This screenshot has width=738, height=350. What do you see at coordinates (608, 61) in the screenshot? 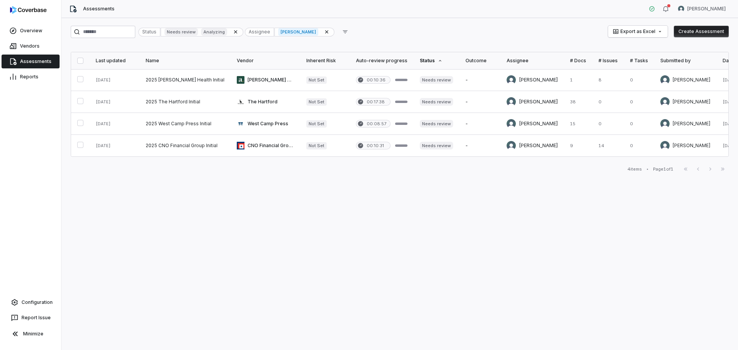
I see `div: # Issues` at bounding box center [608, 61].